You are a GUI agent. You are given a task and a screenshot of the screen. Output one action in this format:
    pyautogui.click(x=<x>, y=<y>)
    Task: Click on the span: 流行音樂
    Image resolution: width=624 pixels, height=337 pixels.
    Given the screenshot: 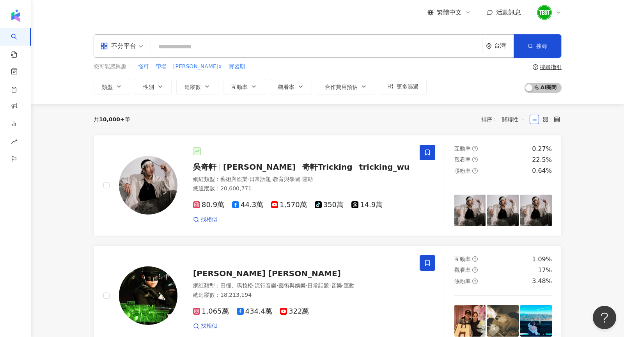 What is the action you would take?
    pyautogui.click(x=266, y=286)
    